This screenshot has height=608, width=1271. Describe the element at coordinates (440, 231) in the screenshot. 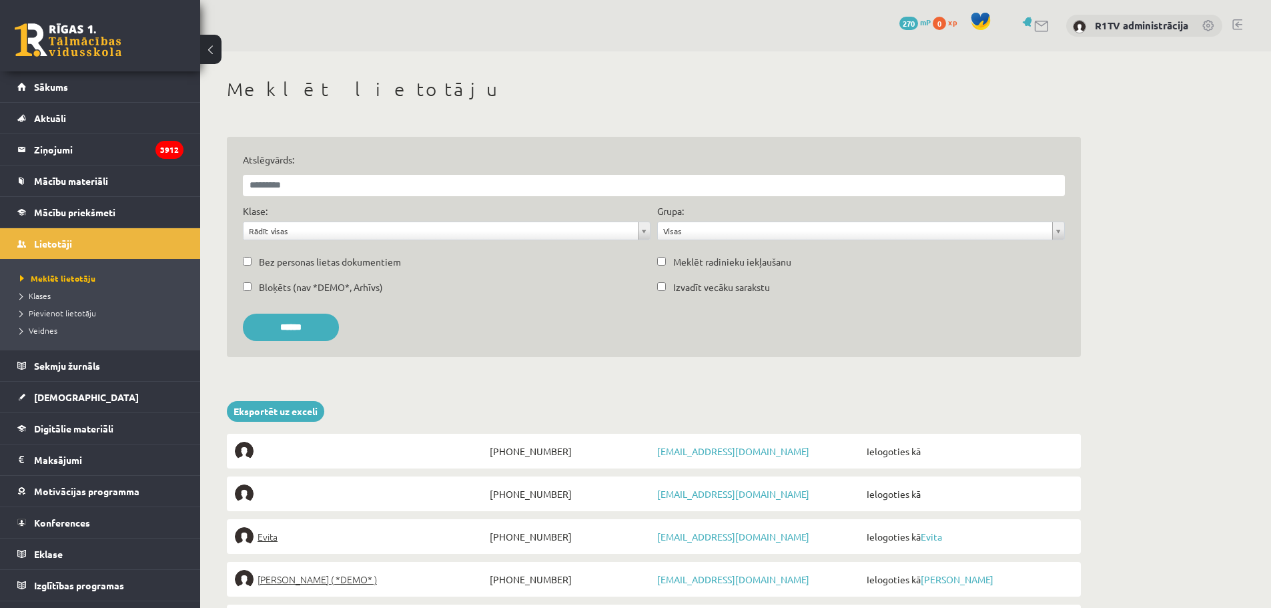

I see `span: Rādīt visas` at that location.